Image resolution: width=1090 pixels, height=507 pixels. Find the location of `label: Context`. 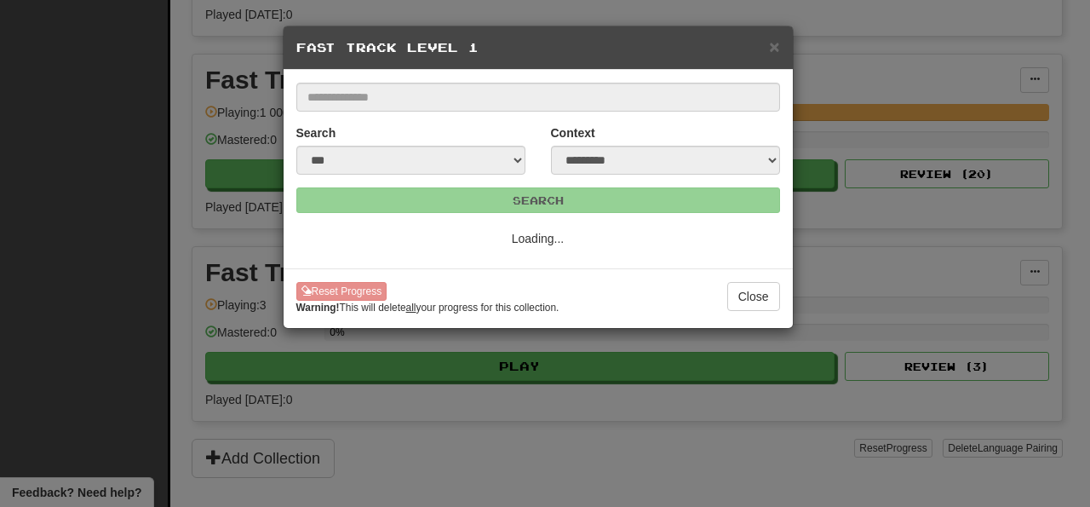

label: Context is located at coordinates (573, 133).